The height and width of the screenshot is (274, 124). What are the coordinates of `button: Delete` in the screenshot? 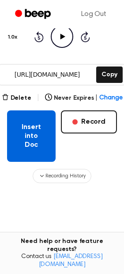 It's located at (16, 98).